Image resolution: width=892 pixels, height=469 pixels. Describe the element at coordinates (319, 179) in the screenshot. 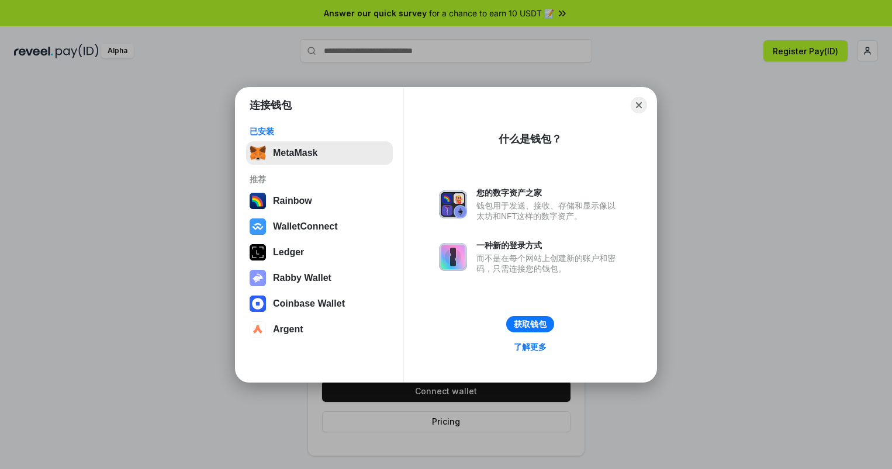

I see `div: 推荐` at that location.